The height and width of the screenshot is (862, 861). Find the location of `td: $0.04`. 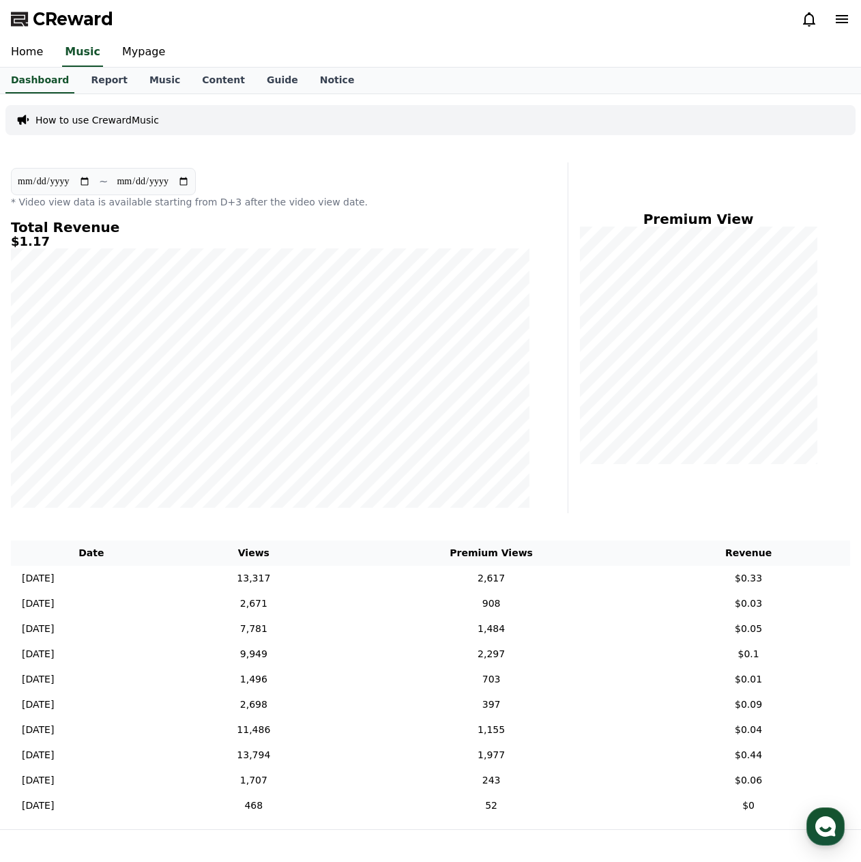

td: $0.04 is located at coordinates (749, 730).